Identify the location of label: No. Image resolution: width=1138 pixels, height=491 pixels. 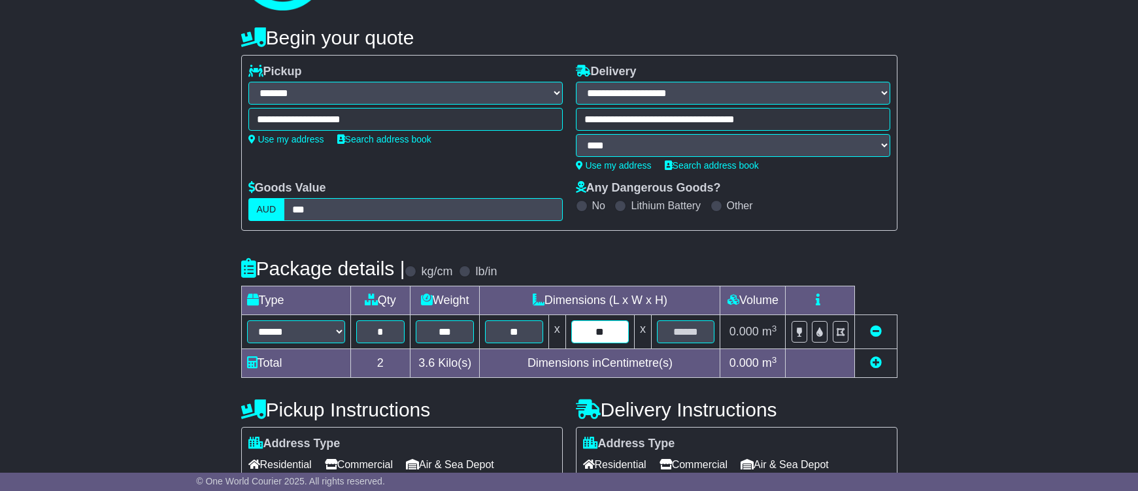
(599, 205).